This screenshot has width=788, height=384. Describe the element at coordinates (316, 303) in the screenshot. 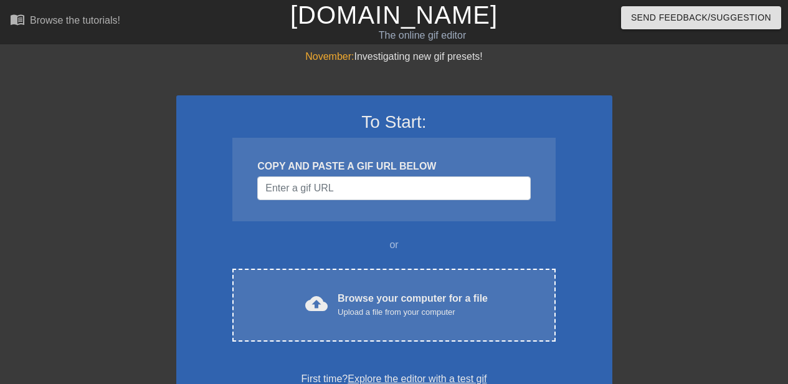

I see `span: cloud_upload` at that location.